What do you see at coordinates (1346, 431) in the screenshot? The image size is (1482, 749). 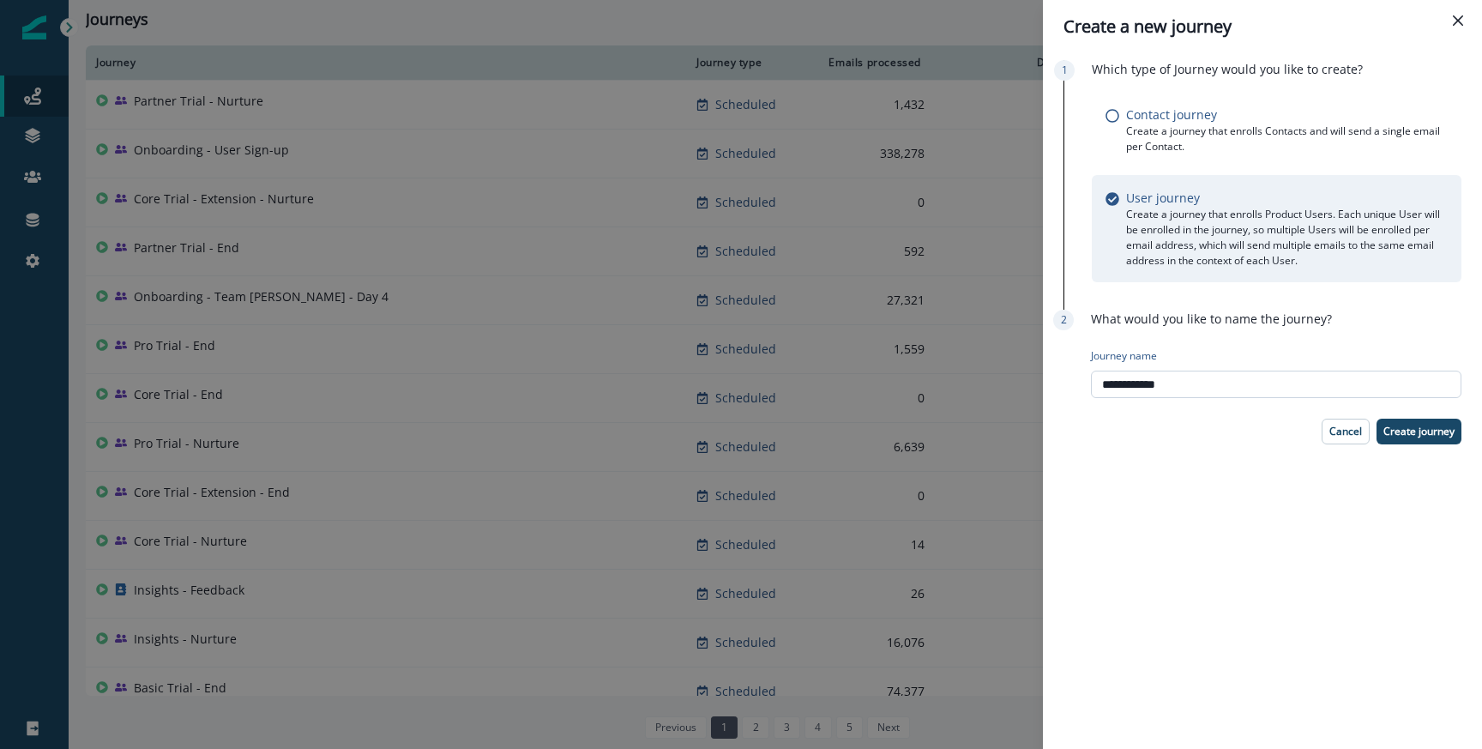 I see `p: Cancel` at bounding box center [1346, 431].